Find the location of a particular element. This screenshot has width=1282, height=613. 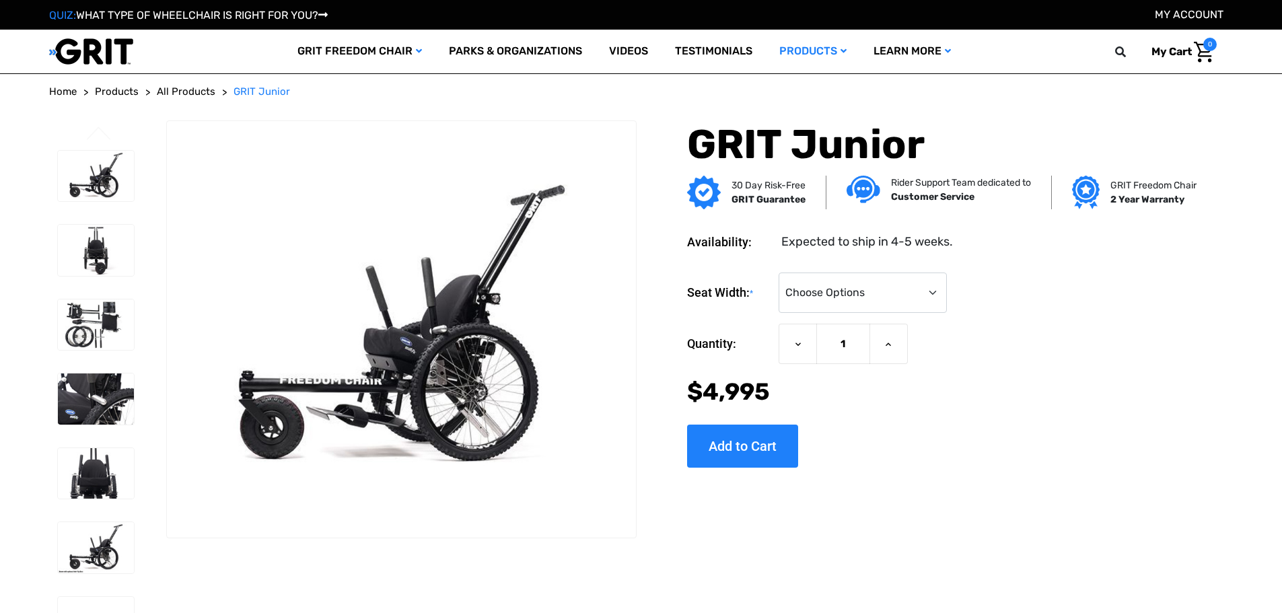

img: GRIT Junior: GRIT Freedom Chair all terrain wheelchair engineered specifically for kids shown wit... is located at coordinates (96, 548).